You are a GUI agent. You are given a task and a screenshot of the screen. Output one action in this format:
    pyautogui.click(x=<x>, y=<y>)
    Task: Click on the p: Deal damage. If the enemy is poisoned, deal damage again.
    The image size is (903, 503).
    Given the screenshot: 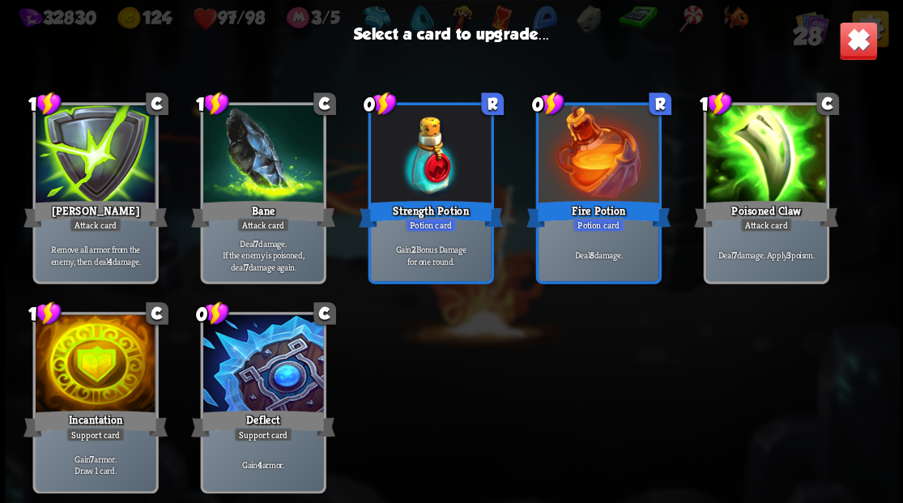 What is the action you would take?
    pyautogui.click(x=262, y=255)
    